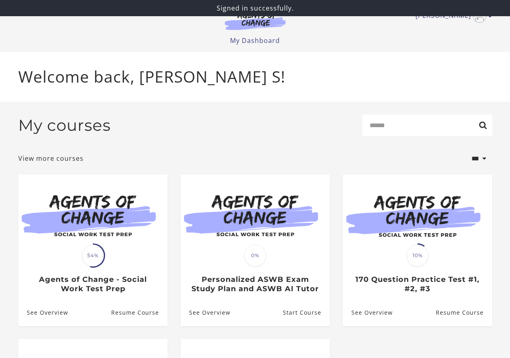 This screenshot has height=358, width=510. What do you see at coordinates (255, 21) in the screenshot?
I see `img: Agents of Change Logo` at bounding box center [255, 21].